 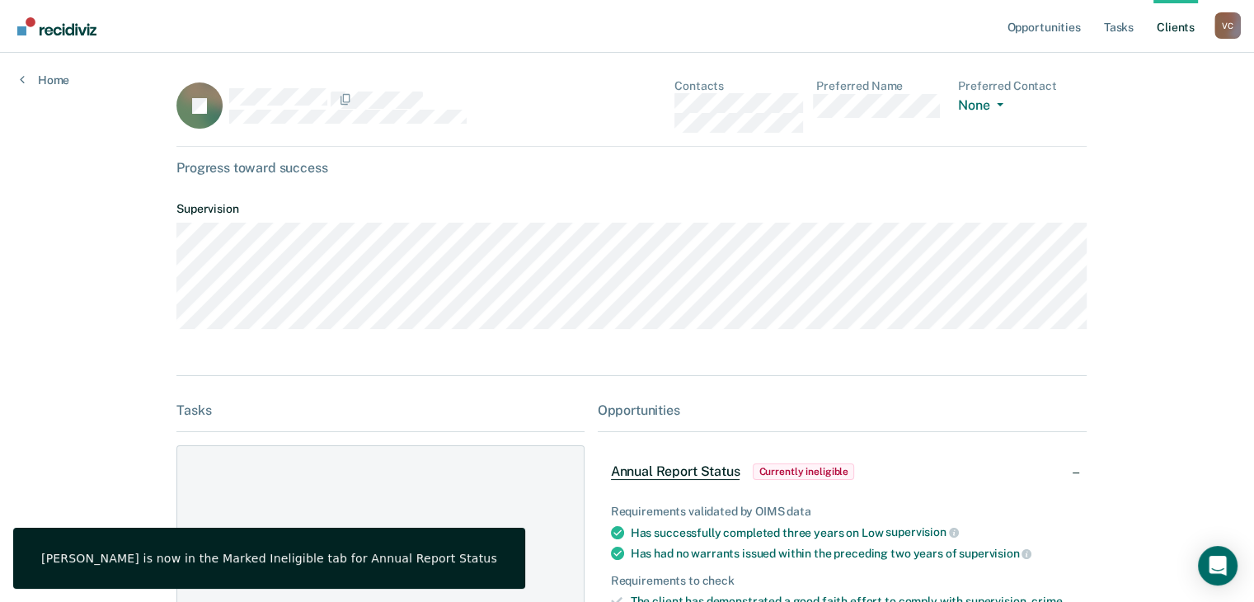 I want to click on span: Currently ineligible, so click(x=803, y=472).